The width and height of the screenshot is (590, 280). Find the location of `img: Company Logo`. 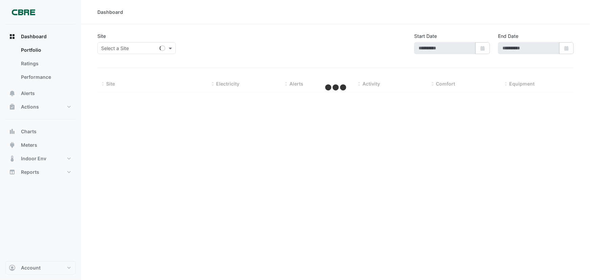

img: Company Logo is located at coordinates (23, 12).